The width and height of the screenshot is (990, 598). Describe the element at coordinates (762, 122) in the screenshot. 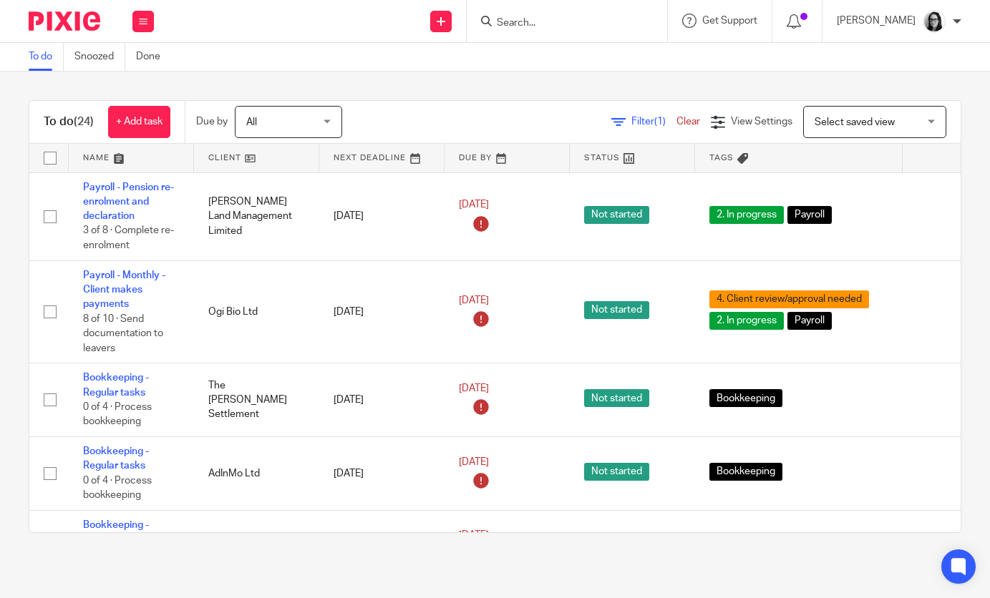

I see `span: View Settings` at that location.